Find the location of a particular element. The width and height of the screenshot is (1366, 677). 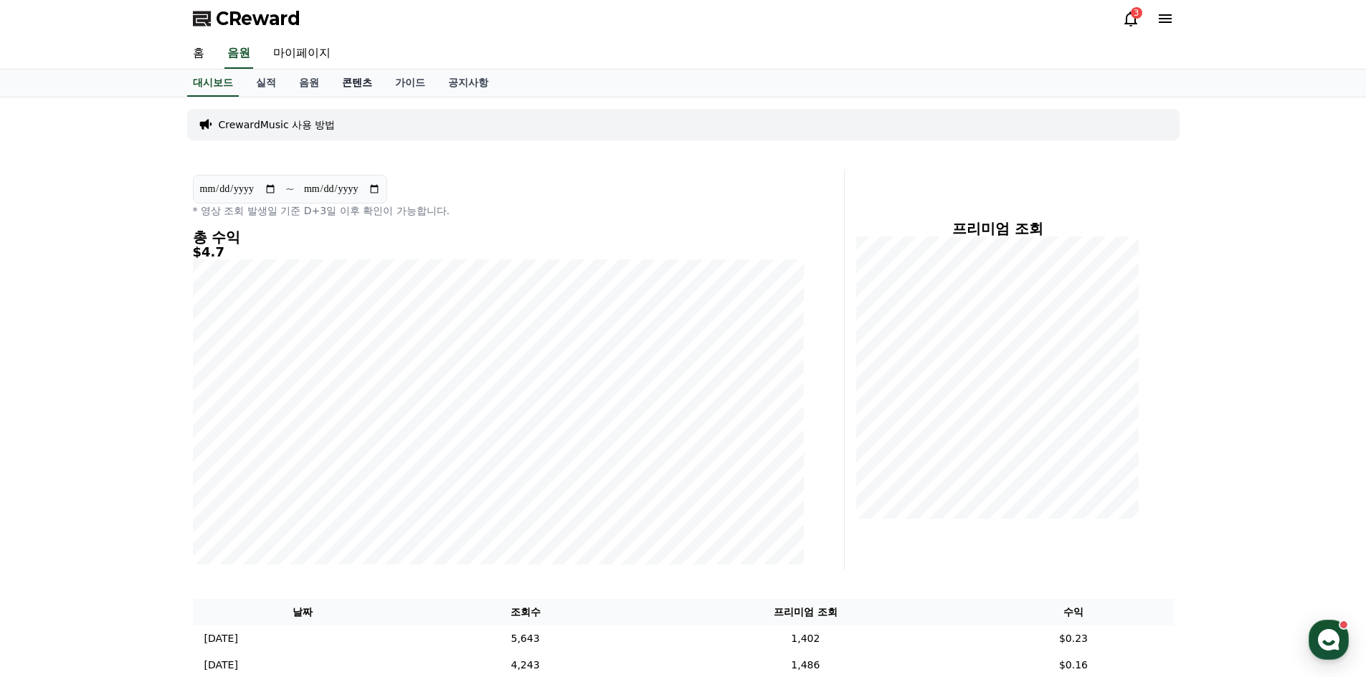

a: 3 is located at coordinates (1130, 19).